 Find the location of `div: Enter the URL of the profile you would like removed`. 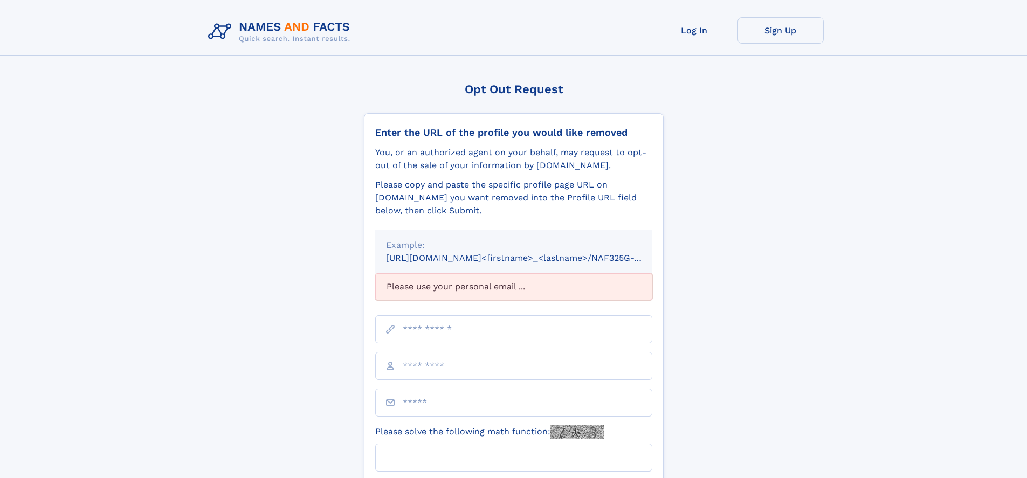

div: Enter the URL of the profile you would like removed is located at coordinates (514, 133).